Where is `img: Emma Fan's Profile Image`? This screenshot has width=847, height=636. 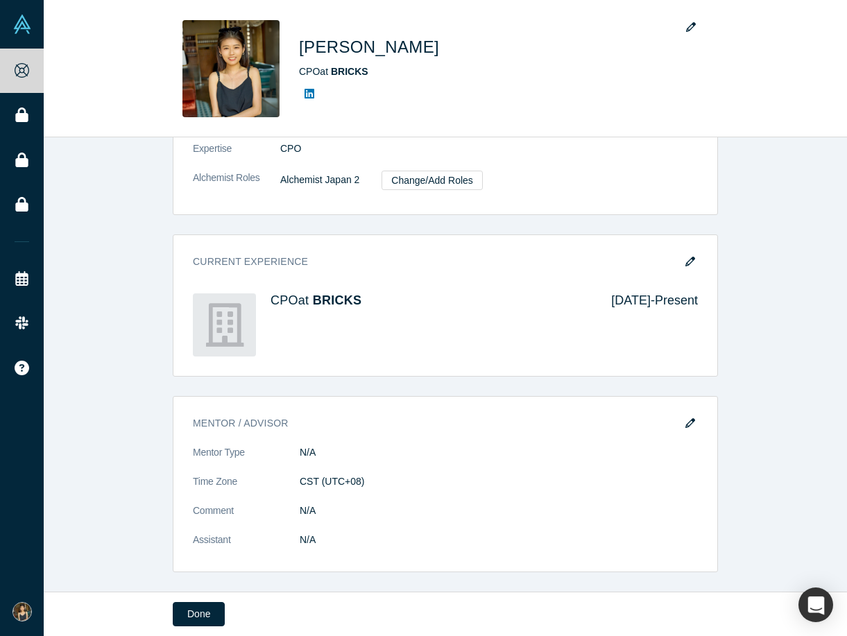 img: Emma Fan's Profile Image is located at coordinates (231, 69).